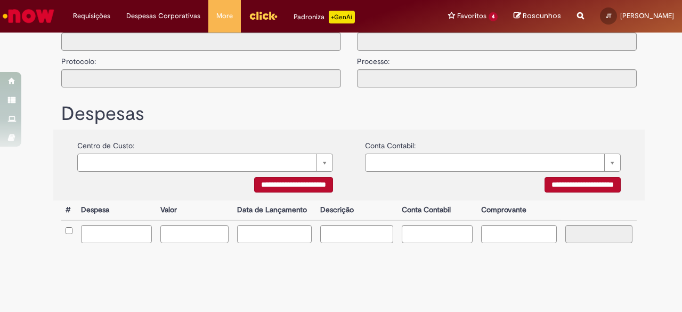 The height and width of the screenshot is (312, 682). I want to click on label: Processo:, so click(373, 59).